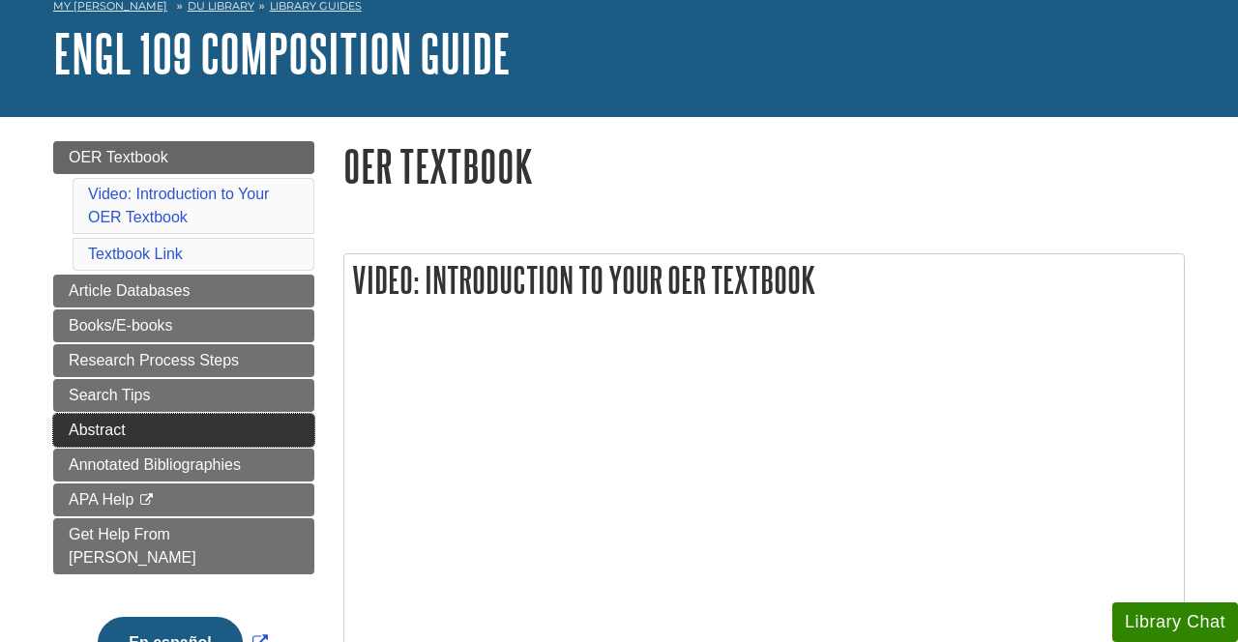 This screenshot has width=1238, height=642. I want to click on span: Article Databases, so click(129, 290).